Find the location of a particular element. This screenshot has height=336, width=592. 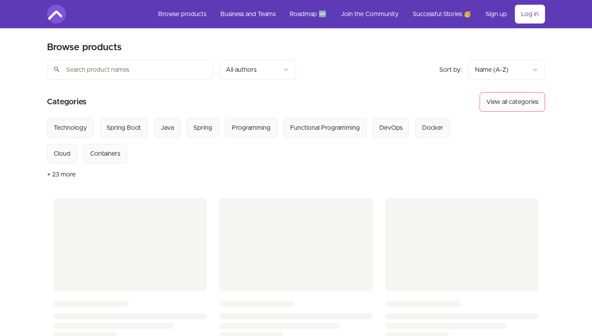

a: Join the Community is located at coordinates (370, 14).